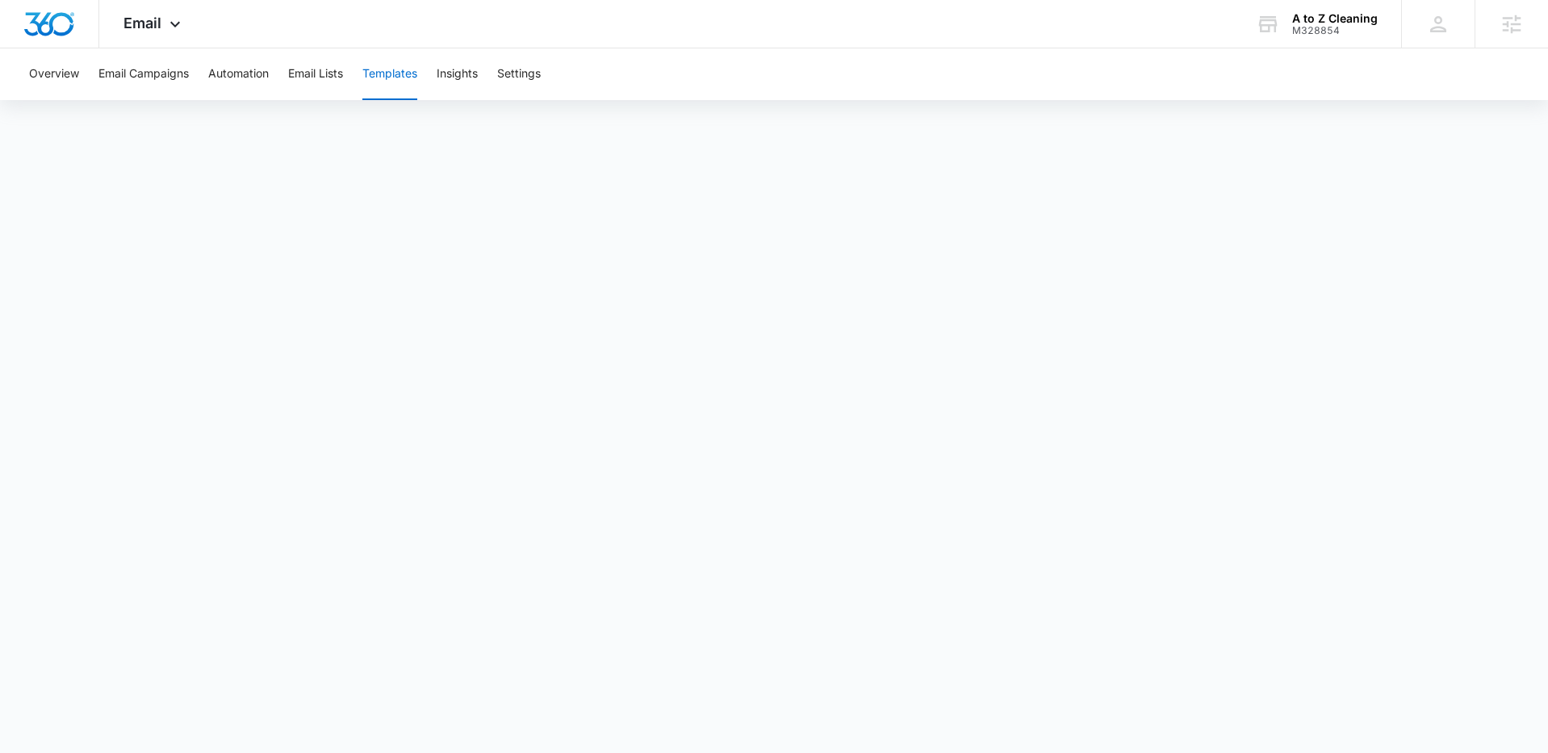  I want to click on button: Templates, so click(390, 74).